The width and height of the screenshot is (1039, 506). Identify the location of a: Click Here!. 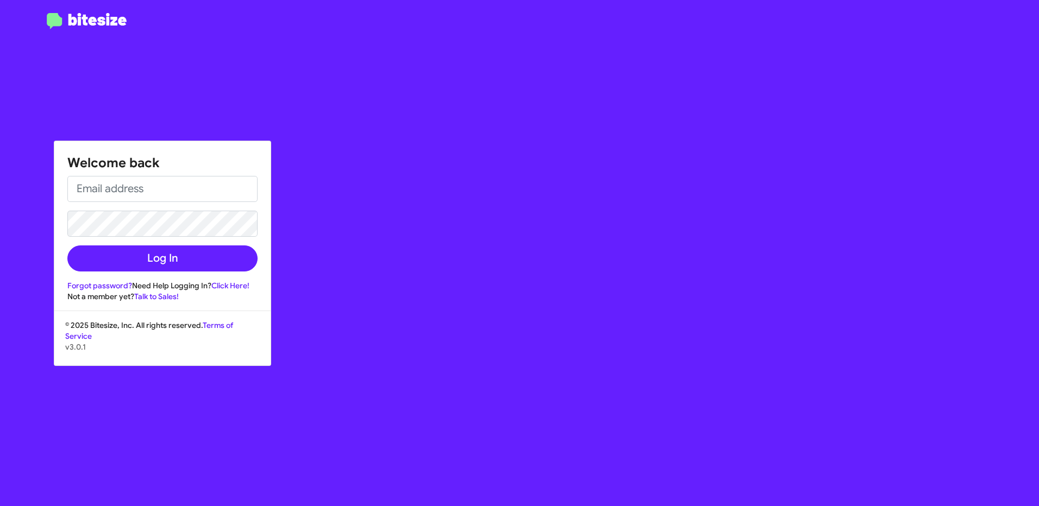
(230, 286).